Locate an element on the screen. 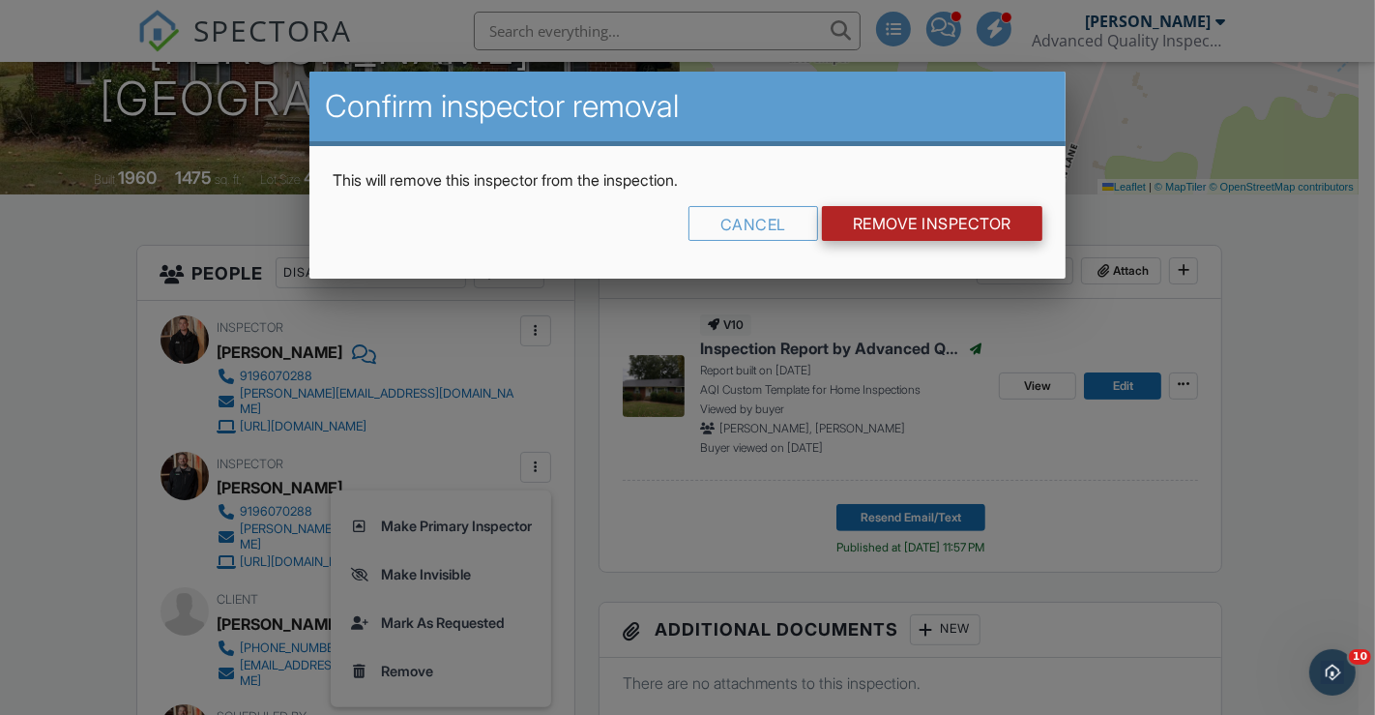 The image size is (1375, 715). p: This will remove this inspector from the inspection. is located at coordinates (687, 180).